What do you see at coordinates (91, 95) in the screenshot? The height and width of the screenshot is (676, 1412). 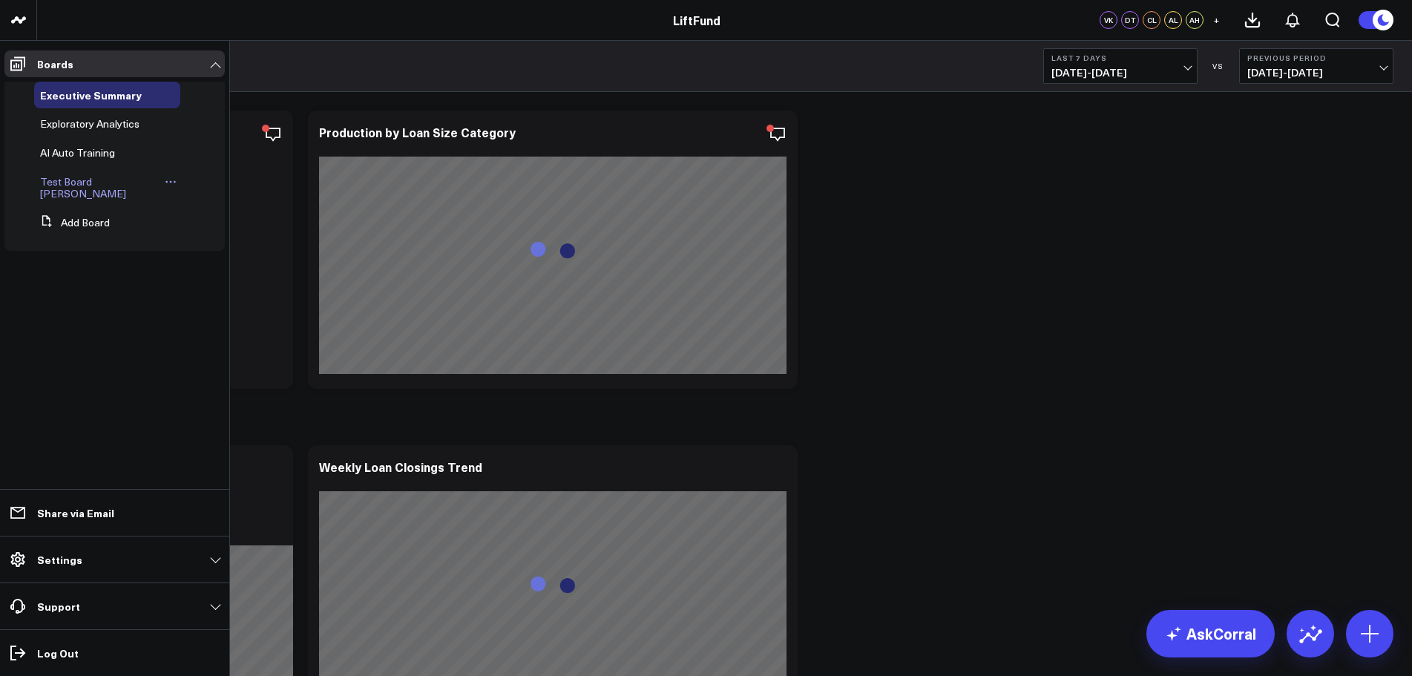 I see `span: Executive Summary` at bounding box center [91, 95].